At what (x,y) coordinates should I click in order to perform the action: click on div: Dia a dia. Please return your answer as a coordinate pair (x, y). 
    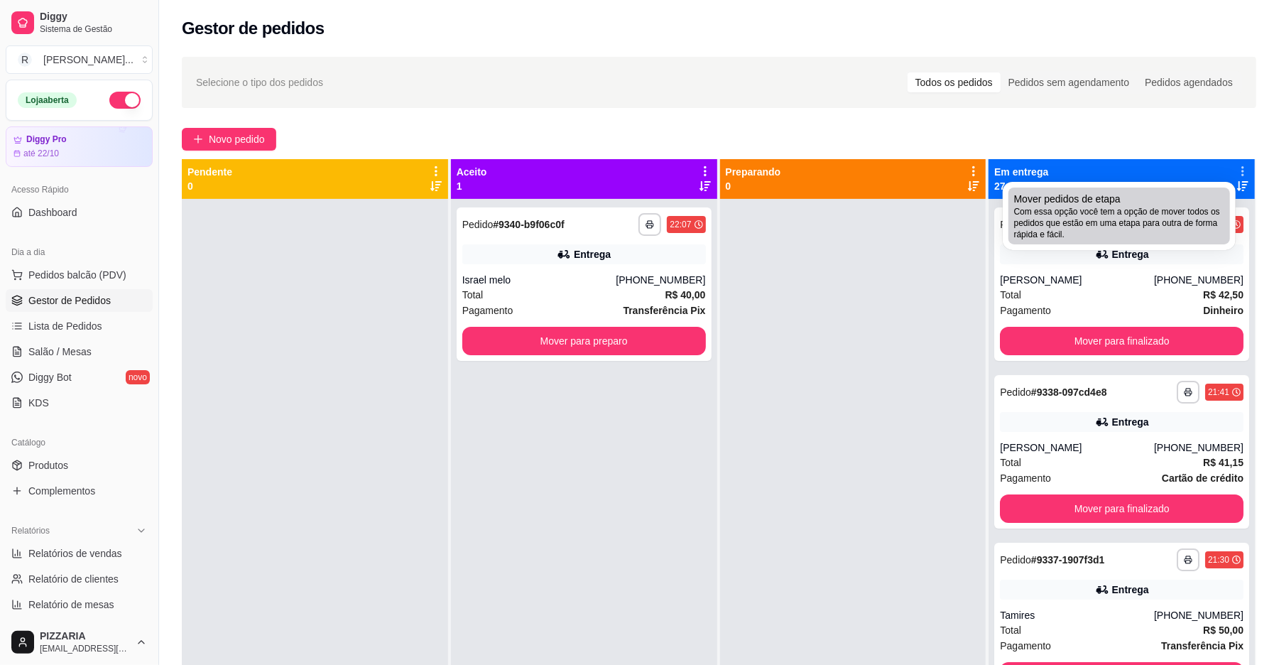
    Looking at the image, I should click on (79, 252).